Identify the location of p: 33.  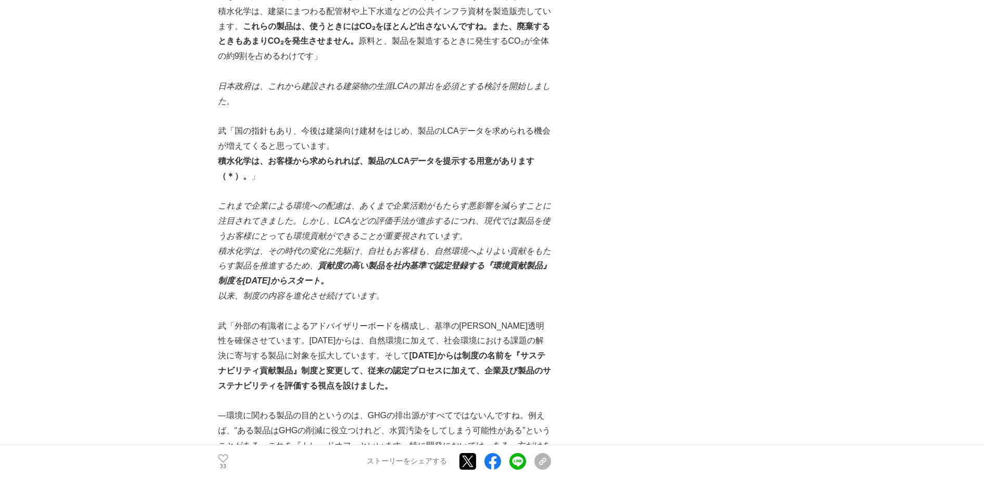
(223, 467).